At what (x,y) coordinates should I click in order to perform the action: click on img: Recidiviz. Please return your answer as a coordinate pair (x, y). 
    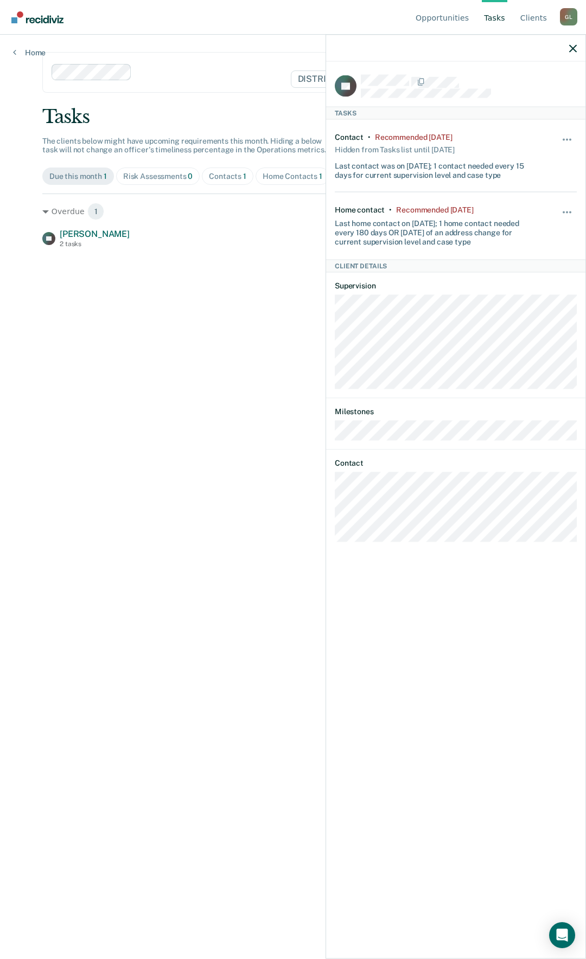
    Looking at the image, I should click on (37, 17).